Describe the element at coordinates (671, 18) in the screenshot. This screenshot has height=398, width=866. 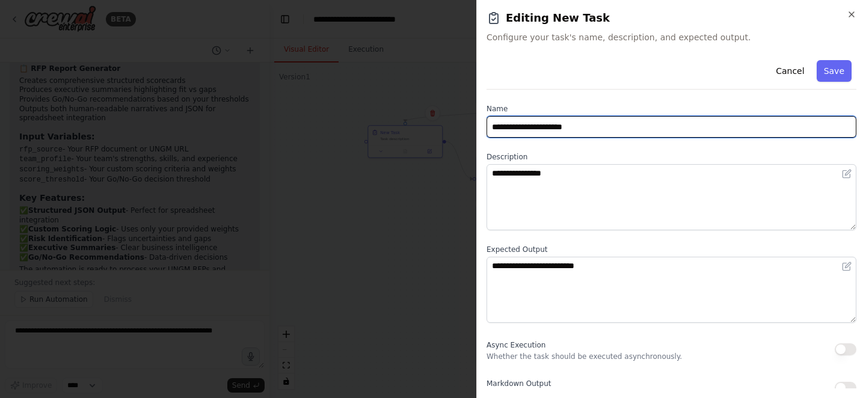
I see `h2: Editing New Task` at that location.